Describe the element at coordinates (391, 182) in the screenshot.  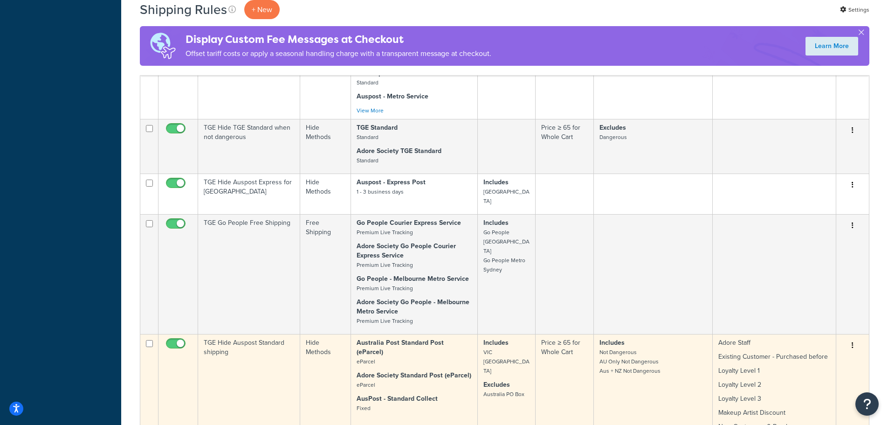
I see `strong: Auspost - Express Post` at that location.